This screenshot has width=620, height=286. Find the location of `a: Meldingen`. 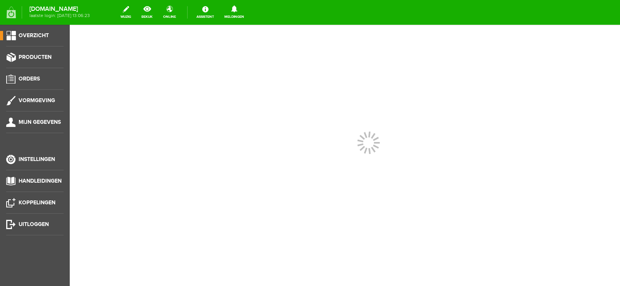

a: Meldingen is located at coordinates (234, 12).